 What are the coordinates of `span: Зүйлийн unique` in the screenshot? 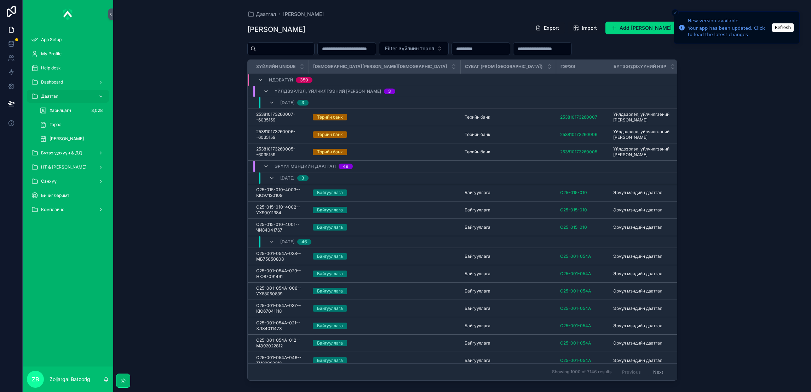 It's located at (276, 66).